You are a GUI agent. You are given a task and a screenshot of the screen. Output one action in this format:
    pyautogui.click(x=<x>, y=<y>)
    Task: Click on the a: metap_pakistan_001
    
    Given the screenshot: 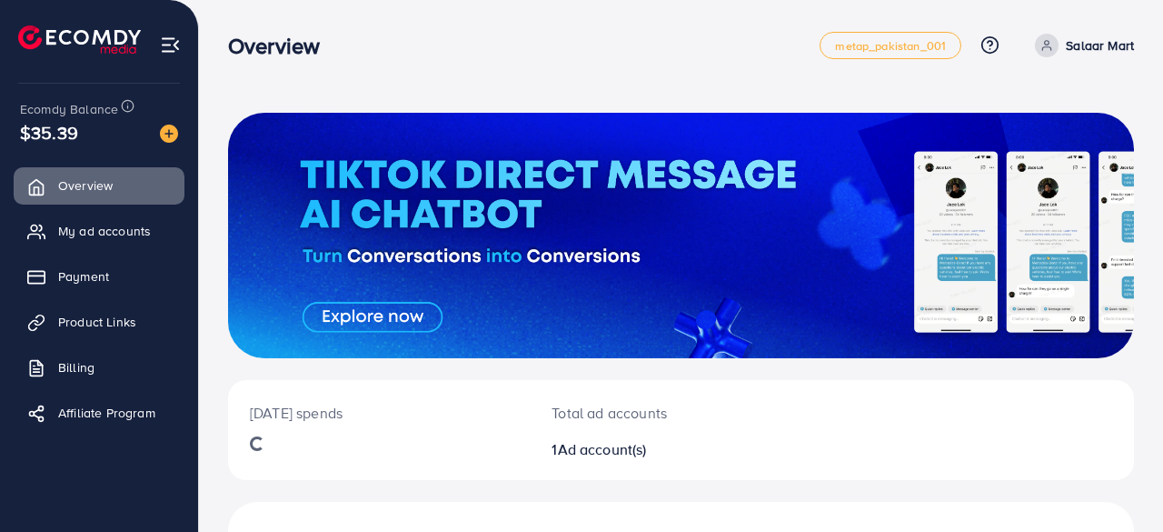 What is the action you would take?
    pyautogui.click(x=891, y=45)
    